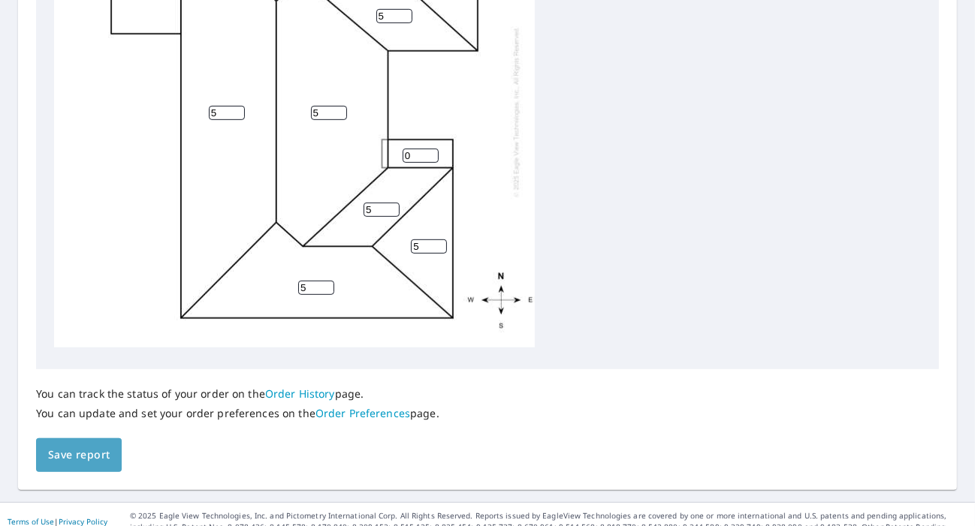 This screenshot has width=975, height=526. I want to click on p: You can update and set your order preferences on the page., so click(237, 414).